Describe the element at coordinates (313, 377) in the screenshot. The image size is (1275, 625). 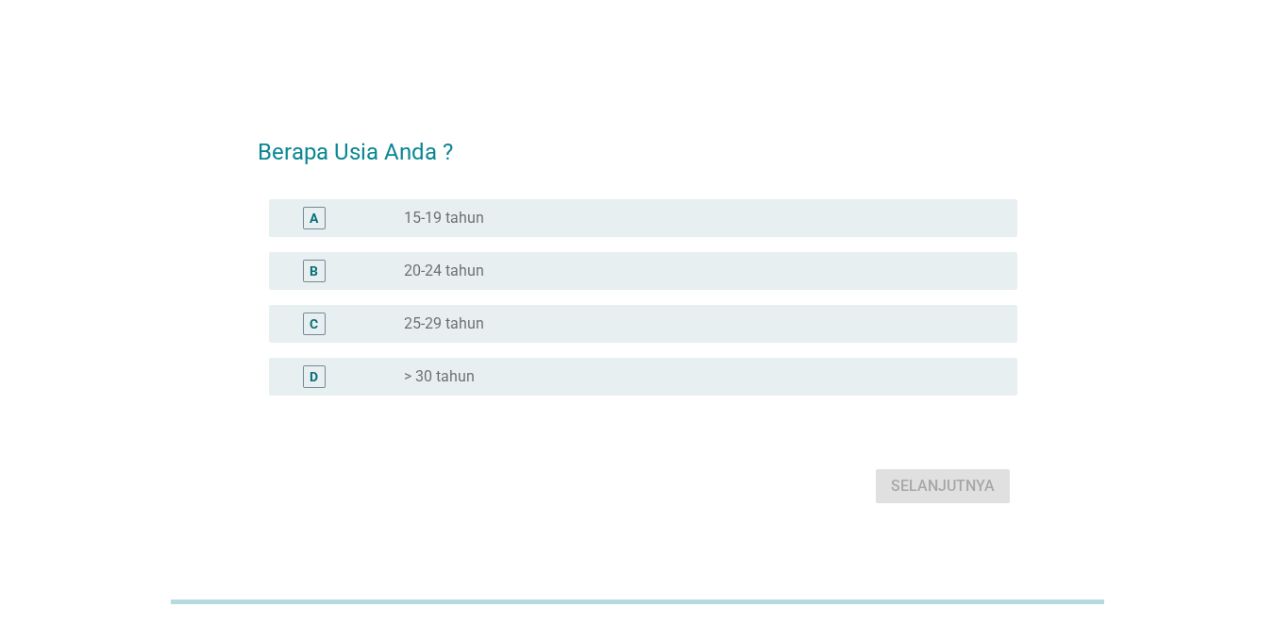
I see `div: D` at that location.